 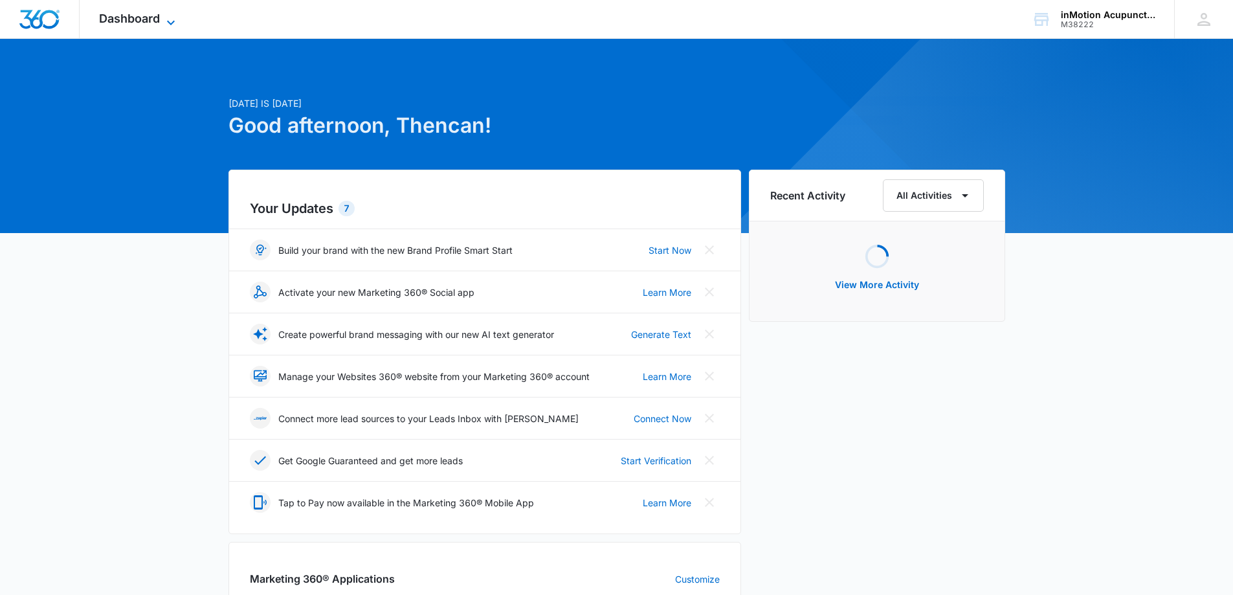 I want to click on a: Connect Now, so click(x=662, y=418).